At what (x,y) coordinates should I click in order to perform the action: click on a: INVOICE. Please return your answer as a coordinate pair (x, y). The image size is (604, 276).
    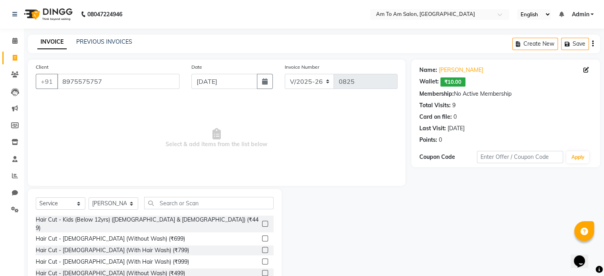
    Looking at the image, I should click on (52, 42).